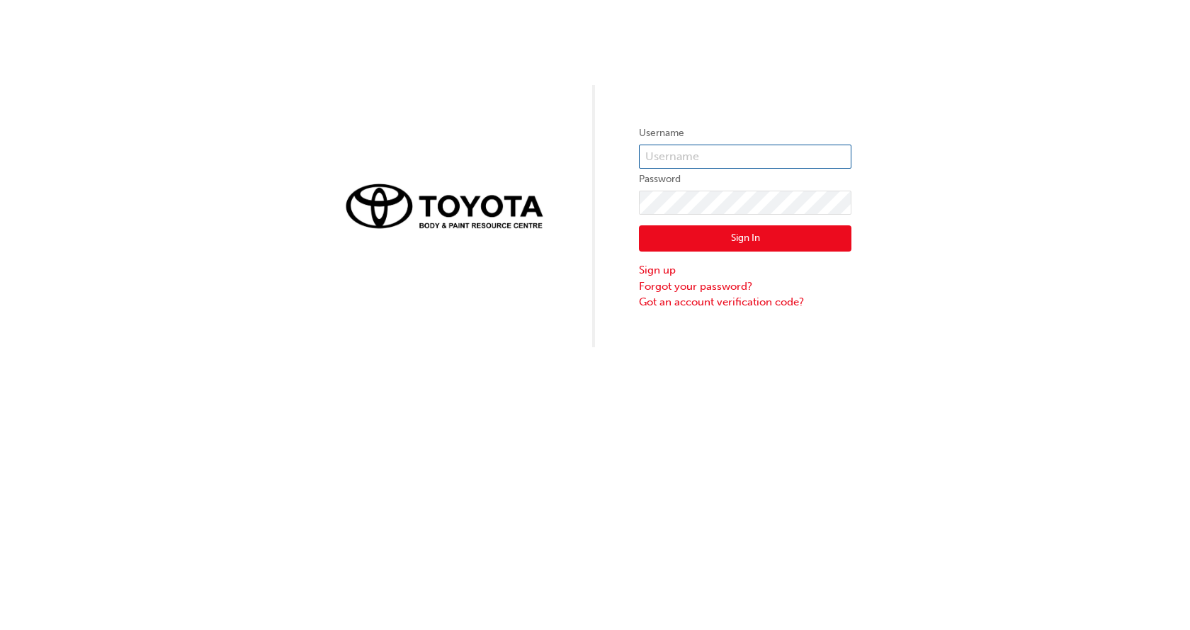 The width and height of the screenshot is (1190, 630). Describe the element at coordinates (745, 302) in the screenshot. I see `a: Got an account verification code?` at that location.